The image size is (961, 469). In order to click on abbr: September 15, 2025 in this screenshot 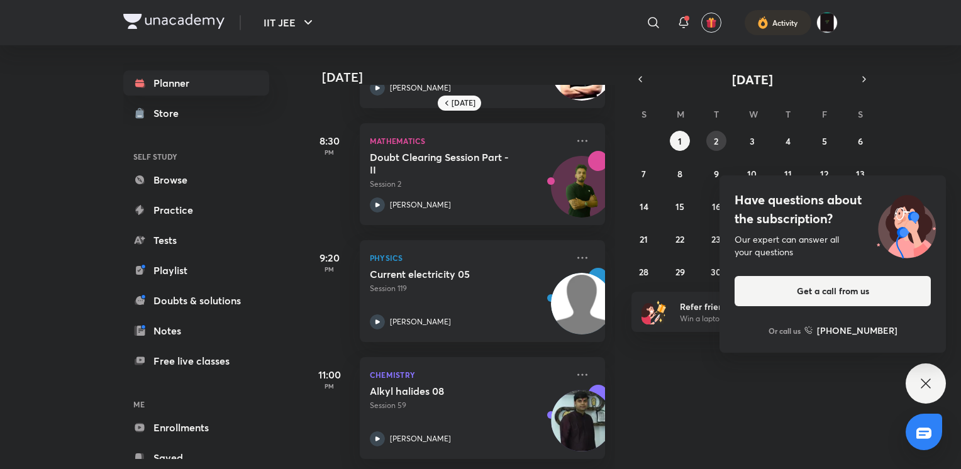, I will do `click(680, 206)`.